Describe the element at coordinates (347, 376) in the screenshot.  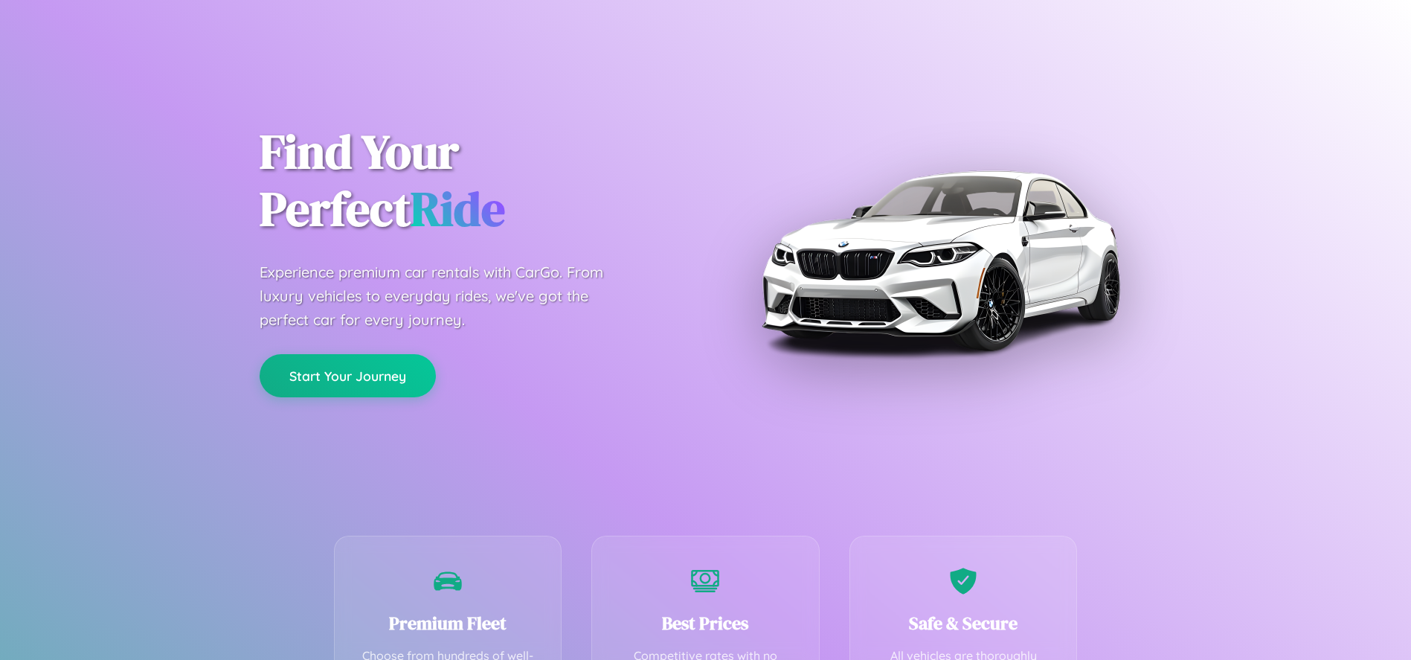
I see `button: Start Your Journey` at that location.